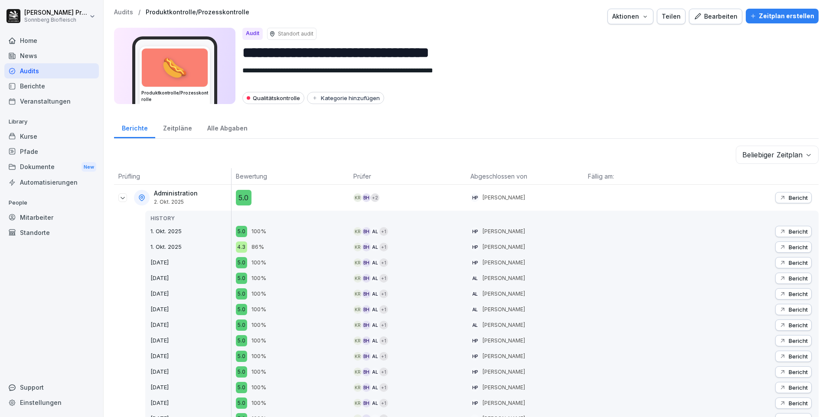 This screenshot has width=829, height=417. What do you see at coordinates (52, 136) in the screenshot?
I see `div: Kurse` at bounding box center [52, 136].